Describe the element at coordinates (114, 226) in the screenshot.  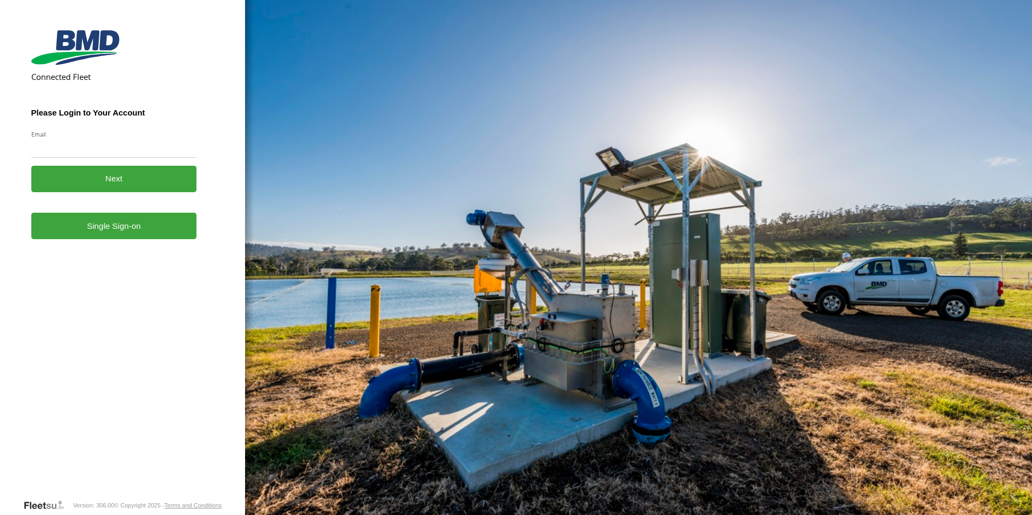
I see `a: Single Sign-on` at that location.